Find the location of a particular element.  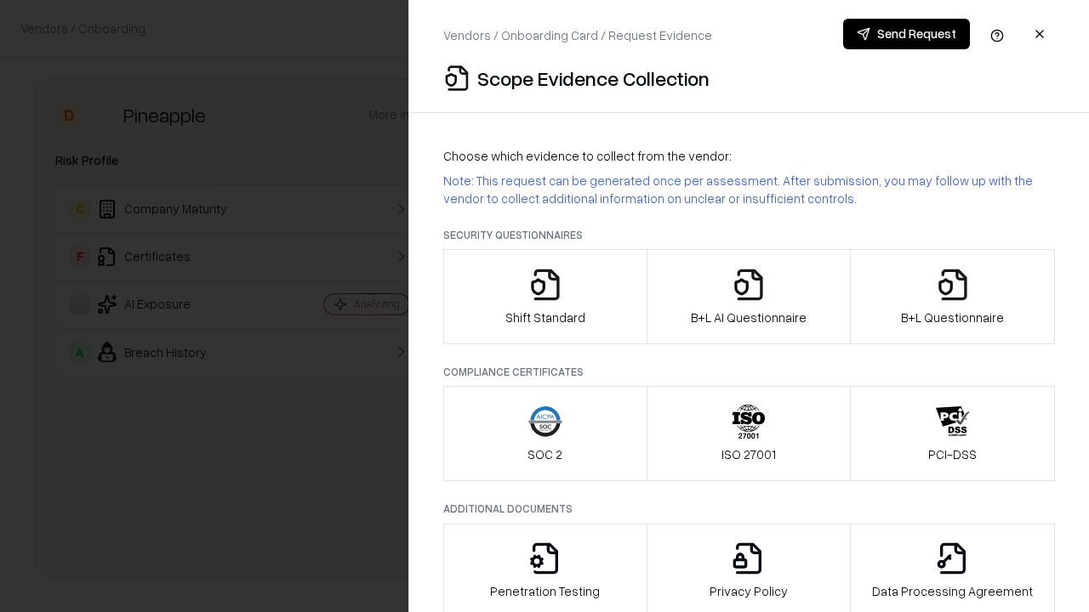

p: Shift Standard is located at coordinates (545, 317).